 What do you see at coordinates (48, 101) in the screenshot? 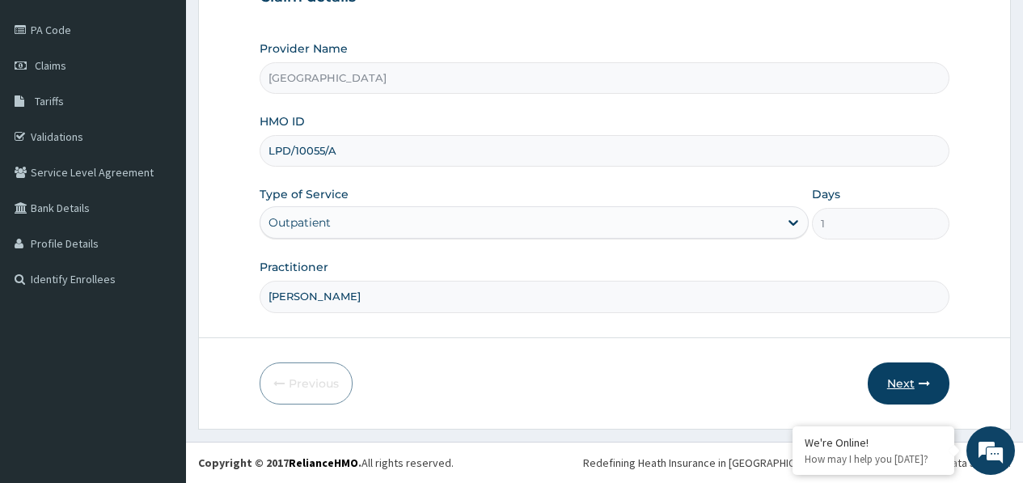
I see `img: d_794563401_company_1708531726252_794563401` at bounding box center [48, 101].